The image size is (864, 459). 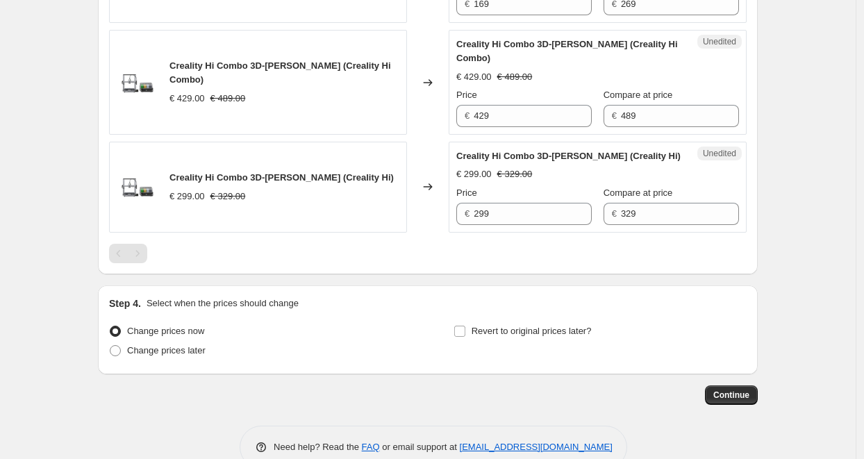 I want to click on nav: Pagination, so click(x=128, y=254).